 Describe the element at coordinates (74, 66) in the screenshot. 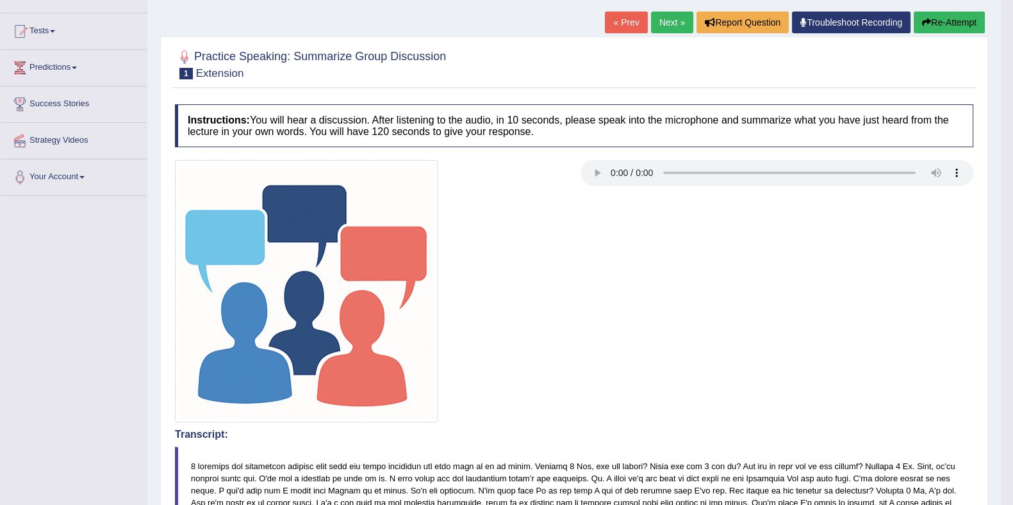

I see `a: Predictions` at that location.